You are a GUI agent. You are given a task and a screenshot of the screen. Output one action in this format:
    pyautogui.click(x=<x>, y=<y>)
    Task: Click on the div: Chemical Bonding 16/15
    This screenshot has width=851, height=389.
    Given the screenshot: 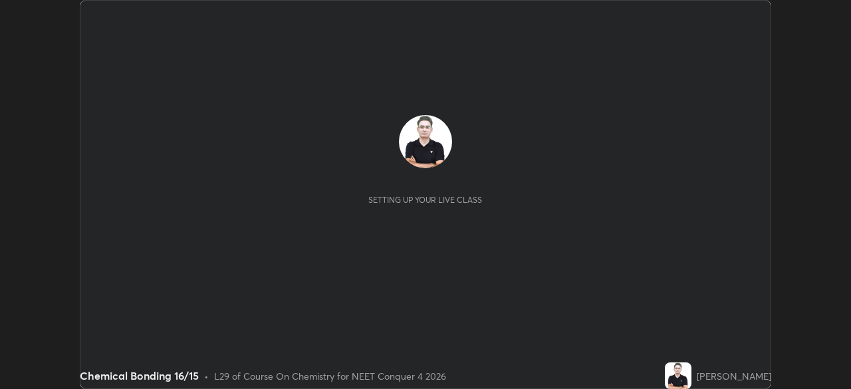 What is the action you would take?
    pyautogui.click(x=139, y=376)
    